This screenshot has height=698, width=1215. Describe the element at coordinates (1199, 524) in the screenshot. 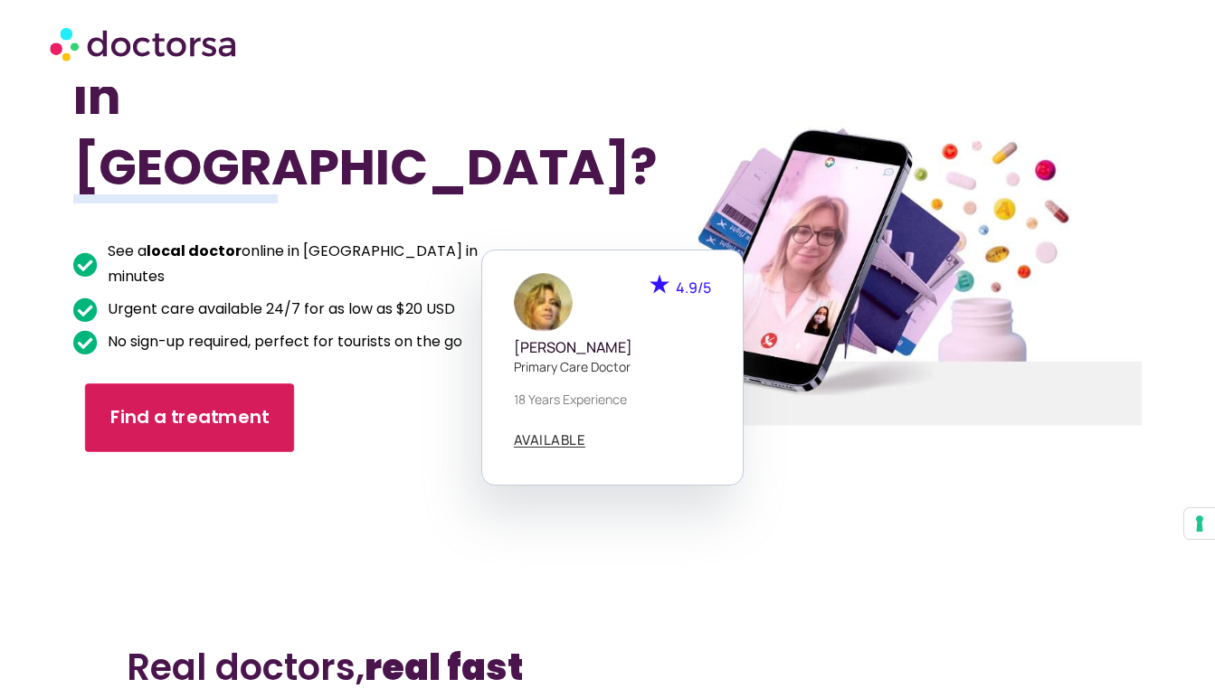

I see `button: Your consent preferences for tracking technologies` at that location.